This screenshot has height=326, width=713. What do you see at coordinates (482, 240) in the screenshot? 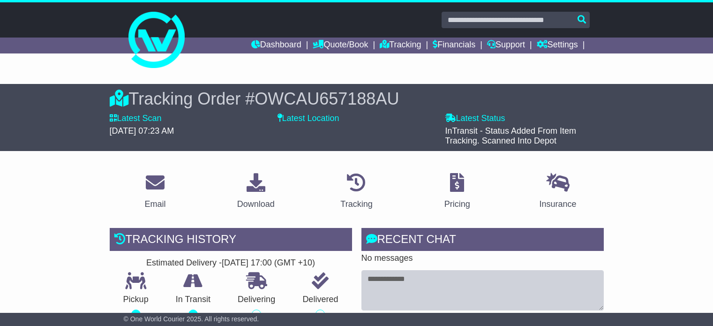
I see `div: RECENT CHAT` at bounding box center [482, 240].